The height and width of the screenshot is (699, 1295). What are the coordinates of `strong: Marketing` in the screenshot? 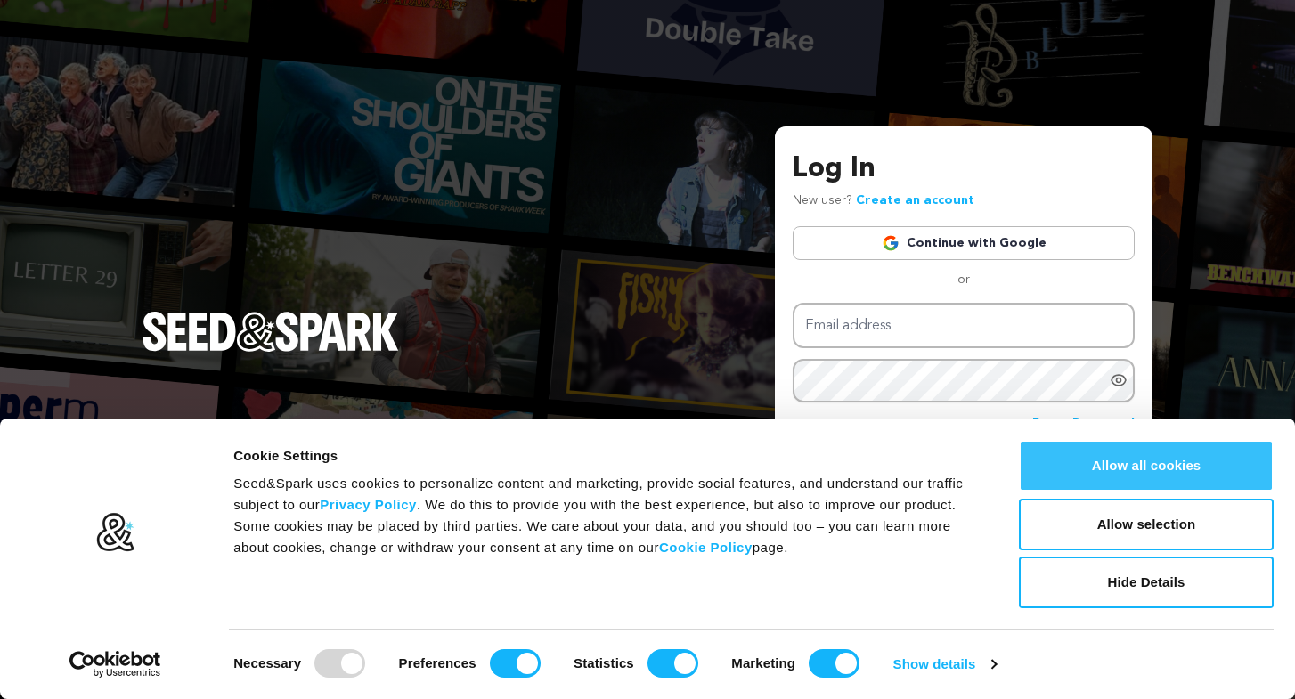 It's located at (763, 663).